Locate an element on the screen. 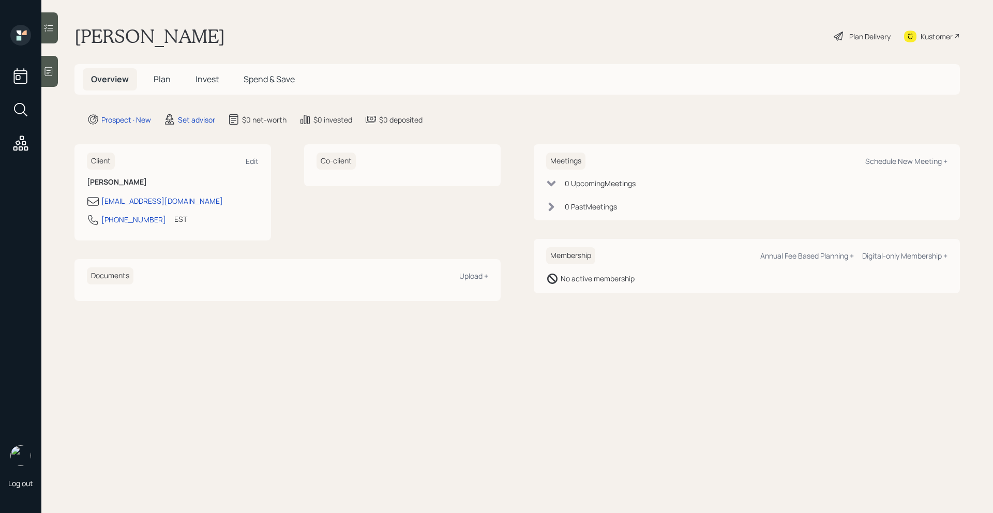 The image size is (993, 513). h6: Membership is located at coordinates (571, 256).